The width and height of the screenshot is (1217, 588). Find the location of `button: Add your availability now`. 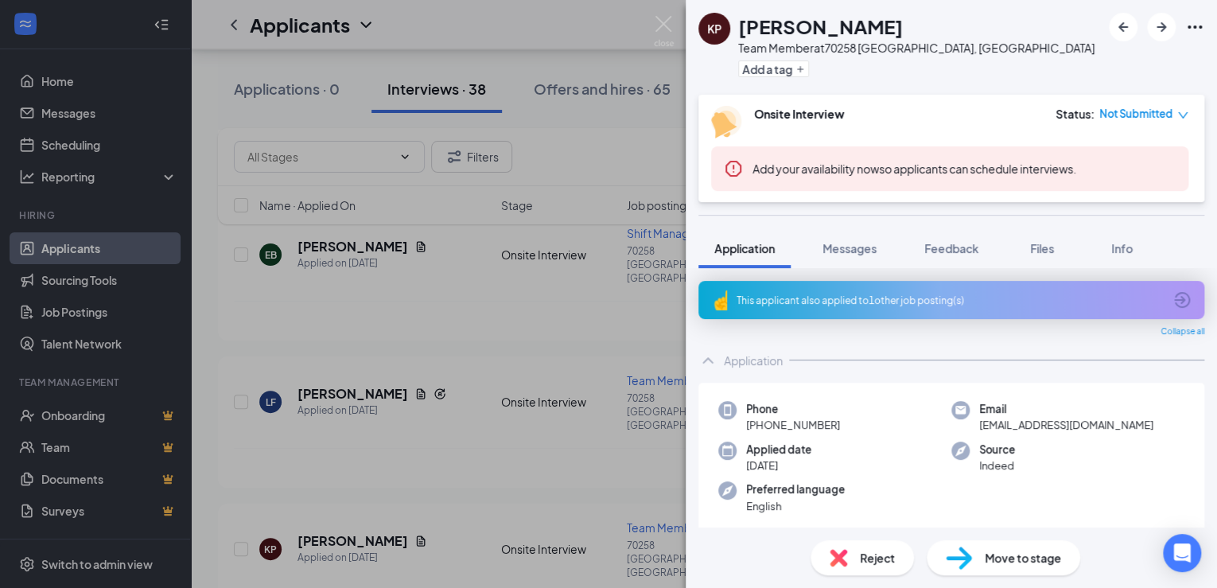

button: Add your availability now is located at coordinates (815, 169).